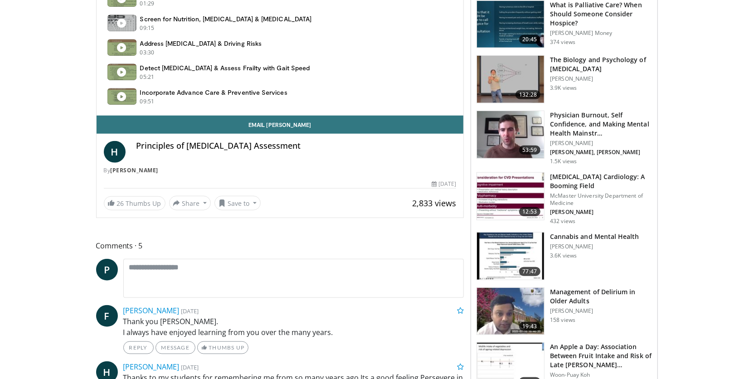 This screenshot has height=379, width=754. What do you see at coordinates (115, 152) in the screenshot?
I see `span: H` at bounding box center [115, 152].